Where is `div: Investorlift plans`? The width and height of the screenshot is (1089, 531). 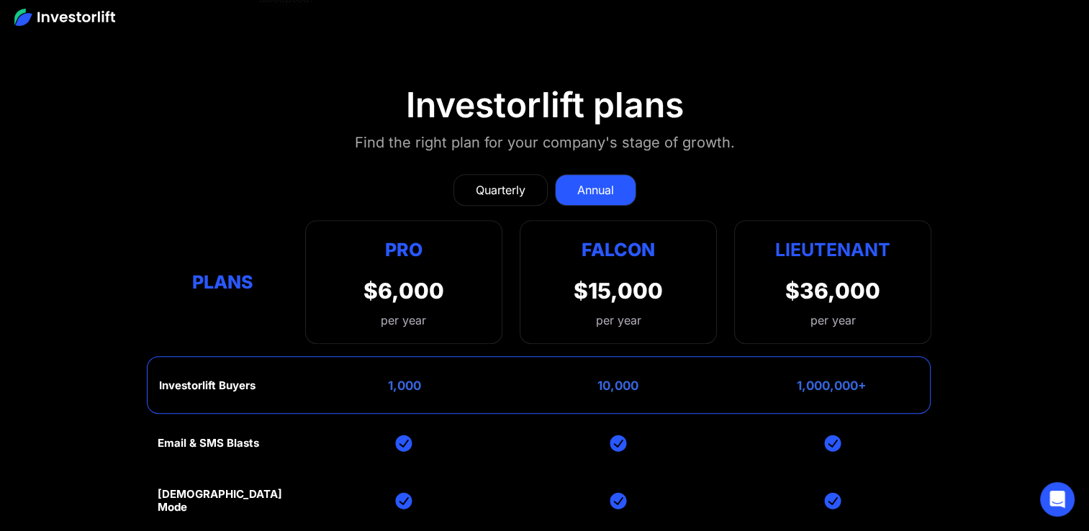 div: Investorlift plans is located at coordinates (545, 105).